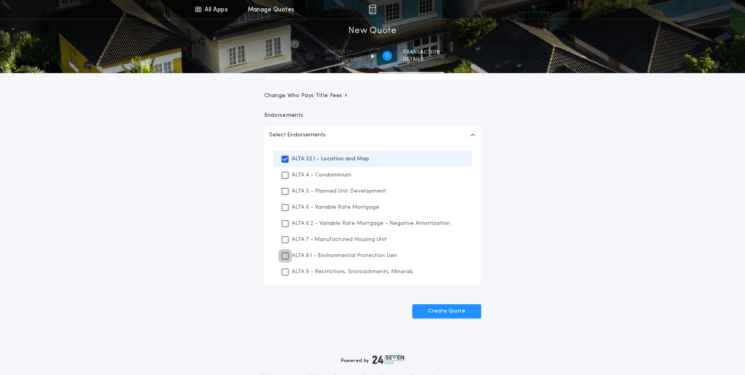 Image resolution: width=745 pixels, height=375 pixels. Describe the element at coordinates (373, 31) in the screenshot. I see `h1: New Quote` at that location.